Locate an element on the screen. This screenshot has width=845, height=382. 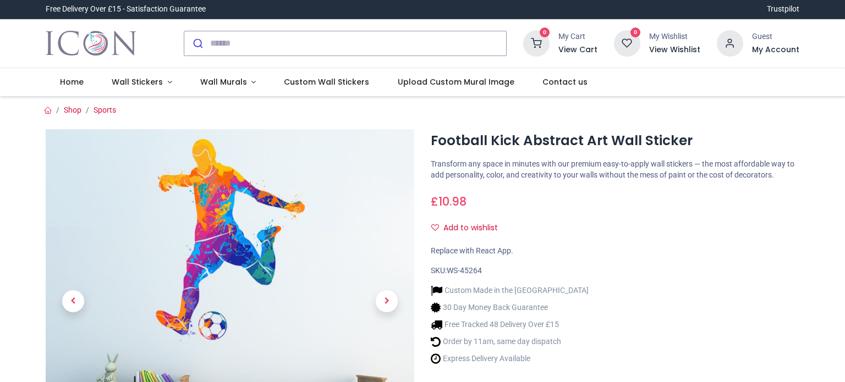
a: View Cart is located at coordinates (578, 50).